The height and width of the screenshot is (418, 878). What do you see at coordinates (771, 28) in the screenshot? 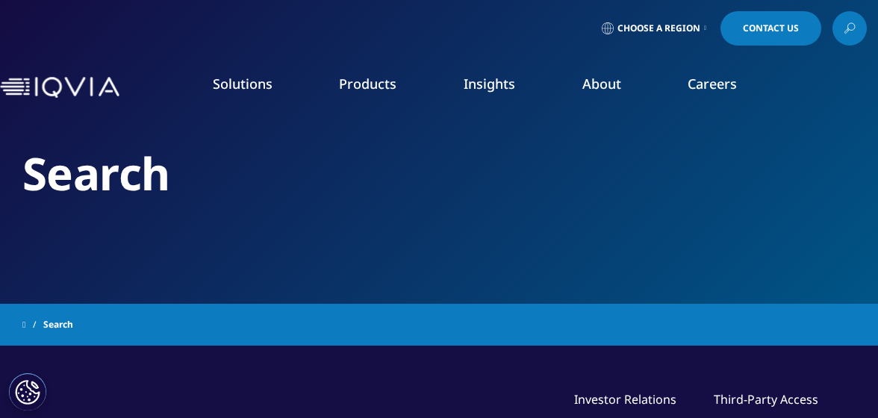
I see `a: Contact Us` at bounding box center [771, 28].